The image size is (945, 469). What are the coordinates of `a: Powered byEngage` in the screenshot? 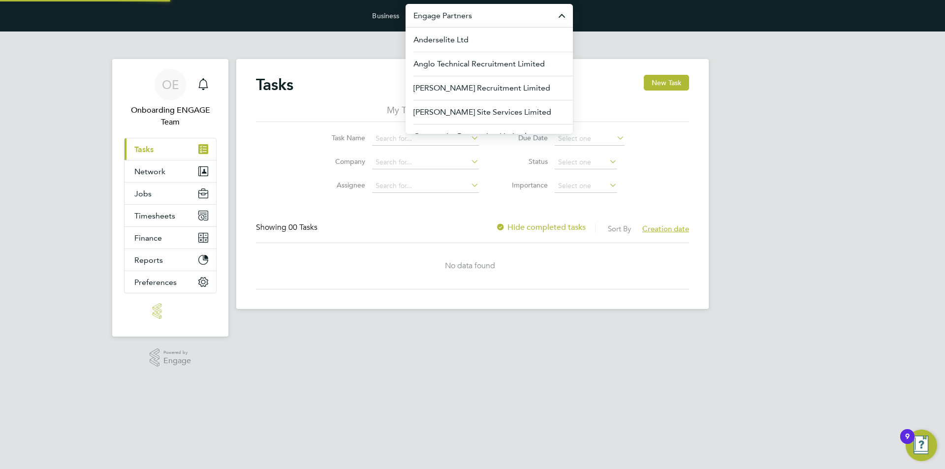 It's located at (170, 358).